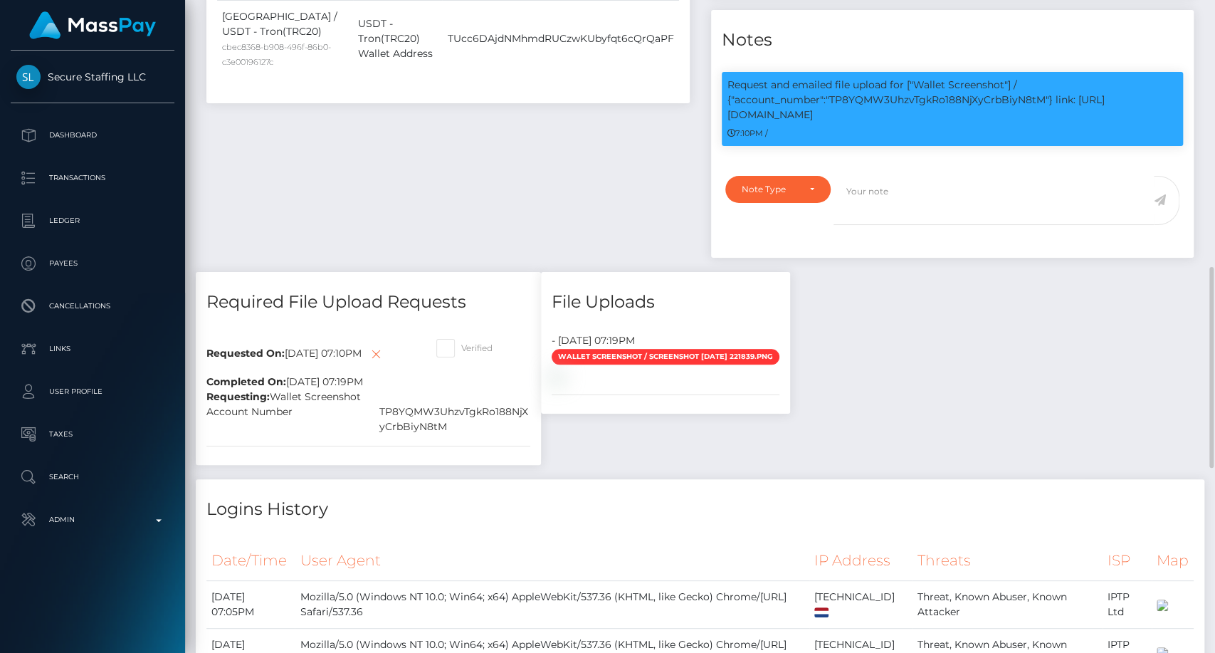 This screenshot has height=653, width=1215. I want to click on span: Secure Staffing LLC, so click(93, 77).